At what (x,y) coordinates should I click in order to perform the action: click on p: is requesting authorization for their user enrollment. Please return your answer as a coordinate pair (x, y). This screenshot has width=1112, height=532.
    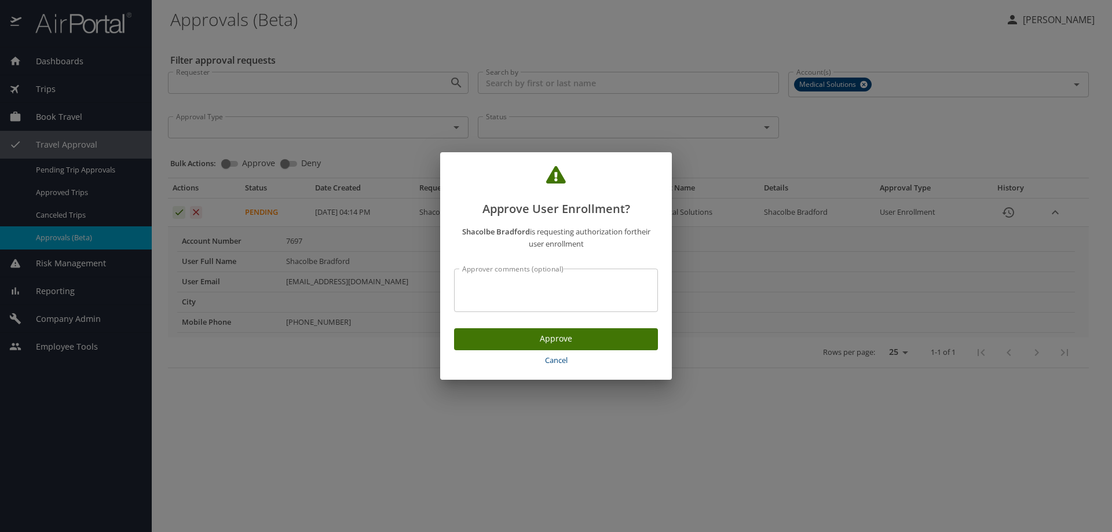
    Looking at the image, I should click on (556, 238).